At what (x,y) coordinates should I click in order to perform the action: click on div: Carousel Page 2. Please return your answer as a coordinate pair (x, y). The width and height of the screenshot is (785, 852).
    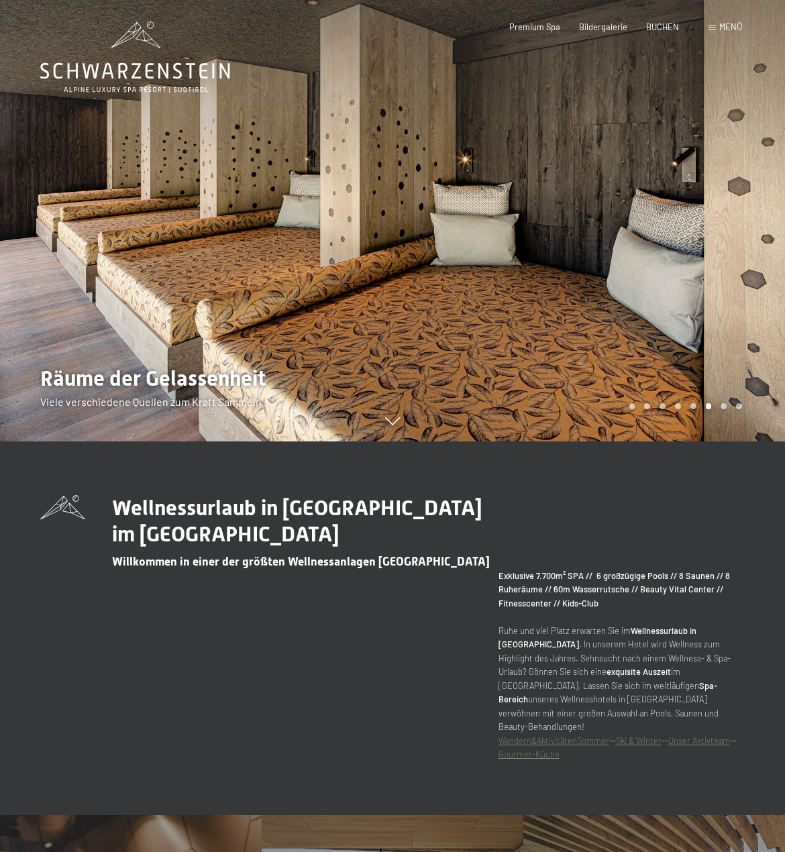
    Looking at the image, I should click on (647, 406).